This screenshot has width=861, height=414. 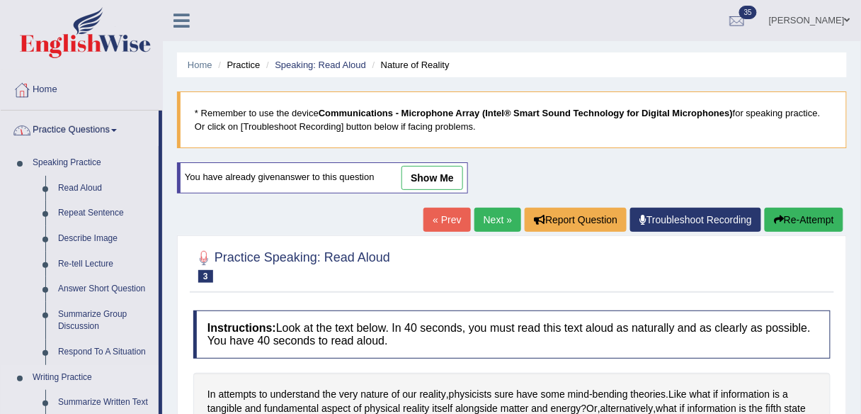 What do you see at coordinates (205, 276) in the screenshot?
I see `span: 3` at bounding box center [205, 276].